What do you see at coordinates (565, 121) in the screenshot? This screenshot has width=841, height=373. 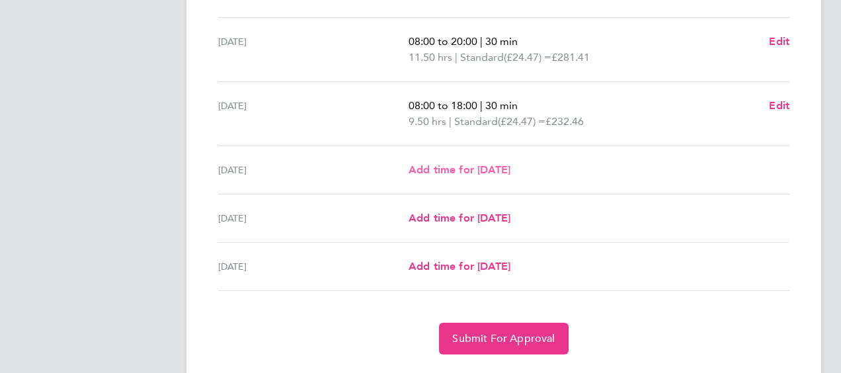 I see `span: £232.46` at bounding box center [565, 121].